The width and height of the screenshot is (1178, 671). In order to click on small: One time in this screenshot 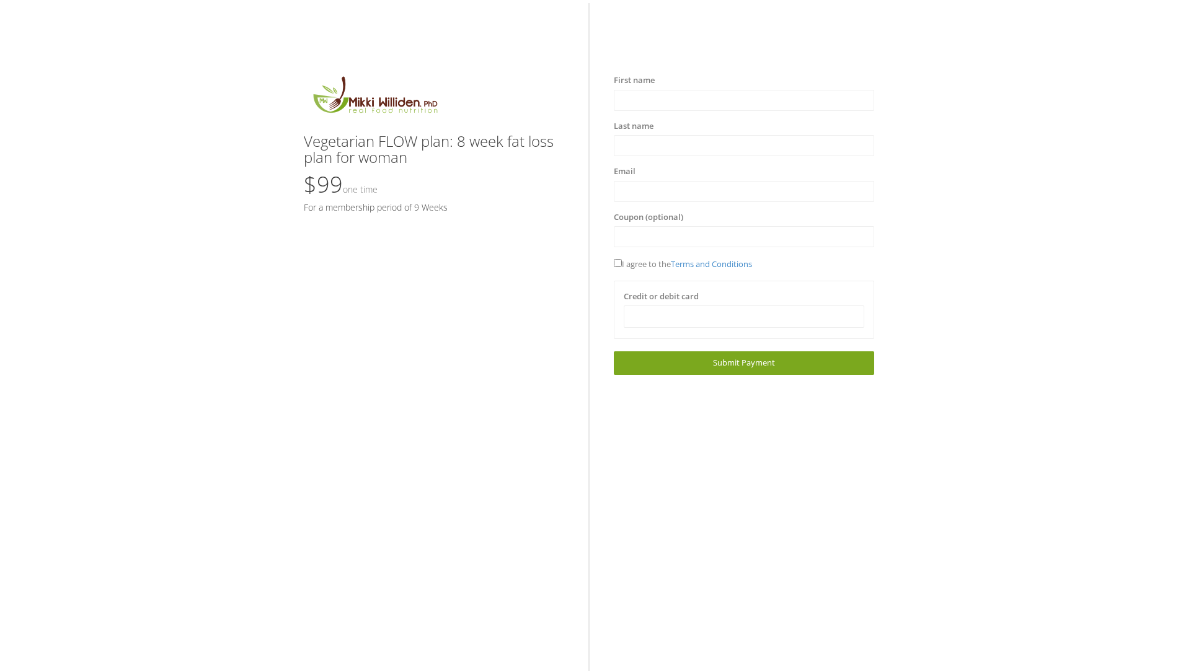, I will do `click(360, 189)`.